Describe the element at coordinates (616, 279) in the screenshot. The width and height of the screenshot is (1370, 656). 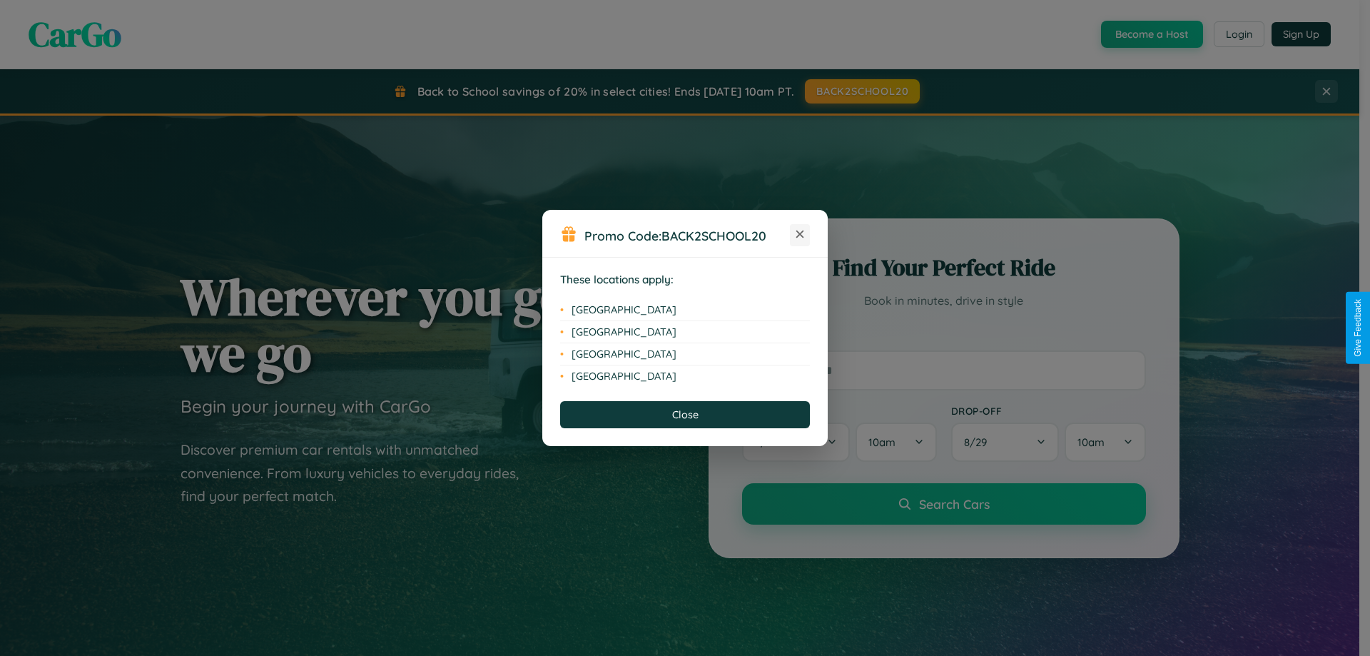
I see `strong: These locations apply:` at that location.